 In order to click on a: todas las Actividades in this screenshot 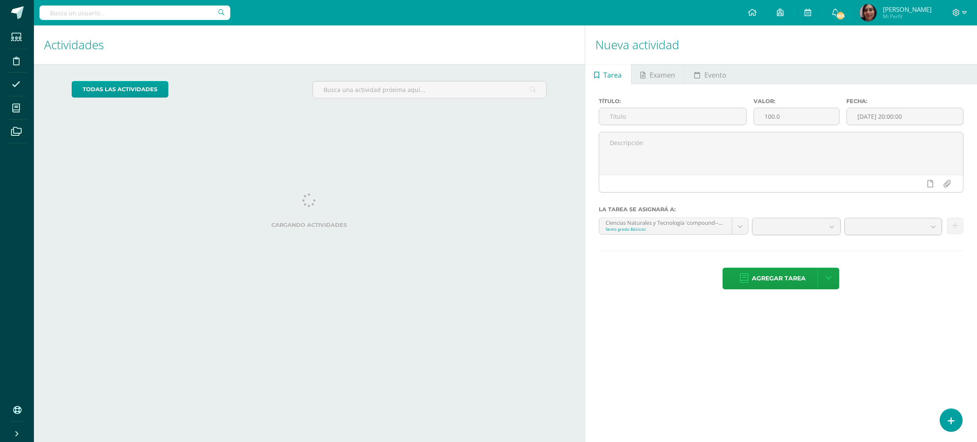, I will do `click(120, 89)`.